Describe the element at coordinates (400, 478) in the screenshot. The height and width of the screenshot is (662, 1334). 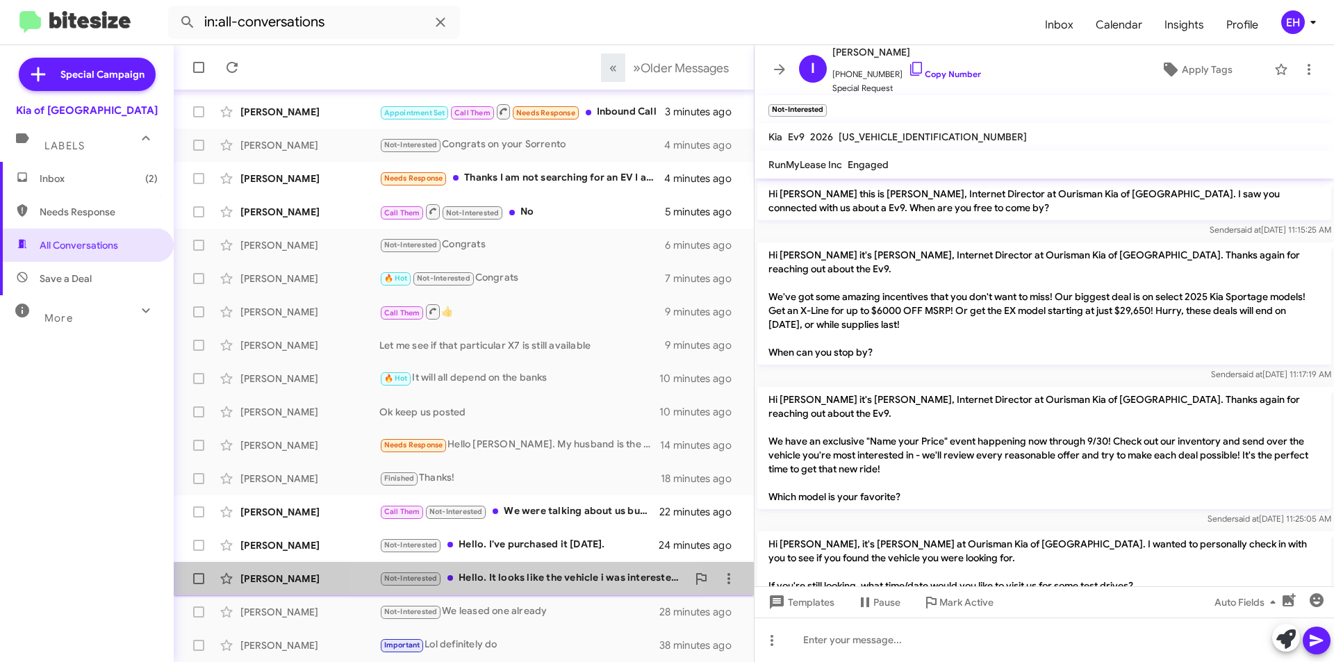
I see `span: Finished` at that location.